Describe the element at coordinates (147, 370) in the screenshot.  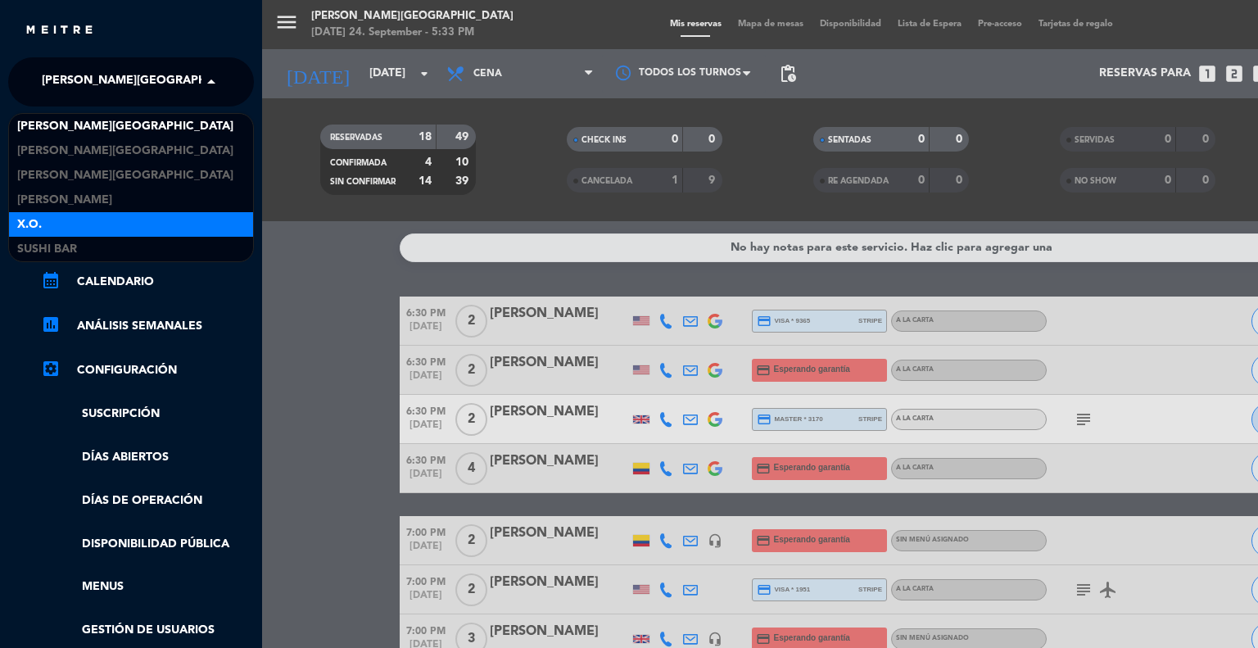
I see `a: Configuración` at that location.